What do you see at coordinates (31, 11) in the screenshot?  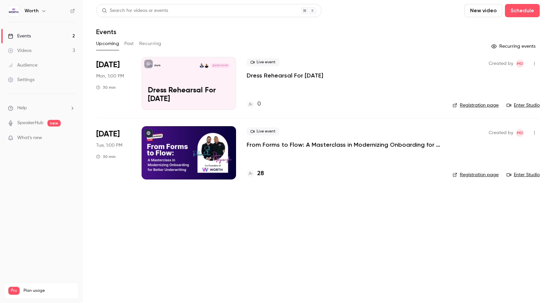 I see `h6: Worth` at bounding box center [31, 11].